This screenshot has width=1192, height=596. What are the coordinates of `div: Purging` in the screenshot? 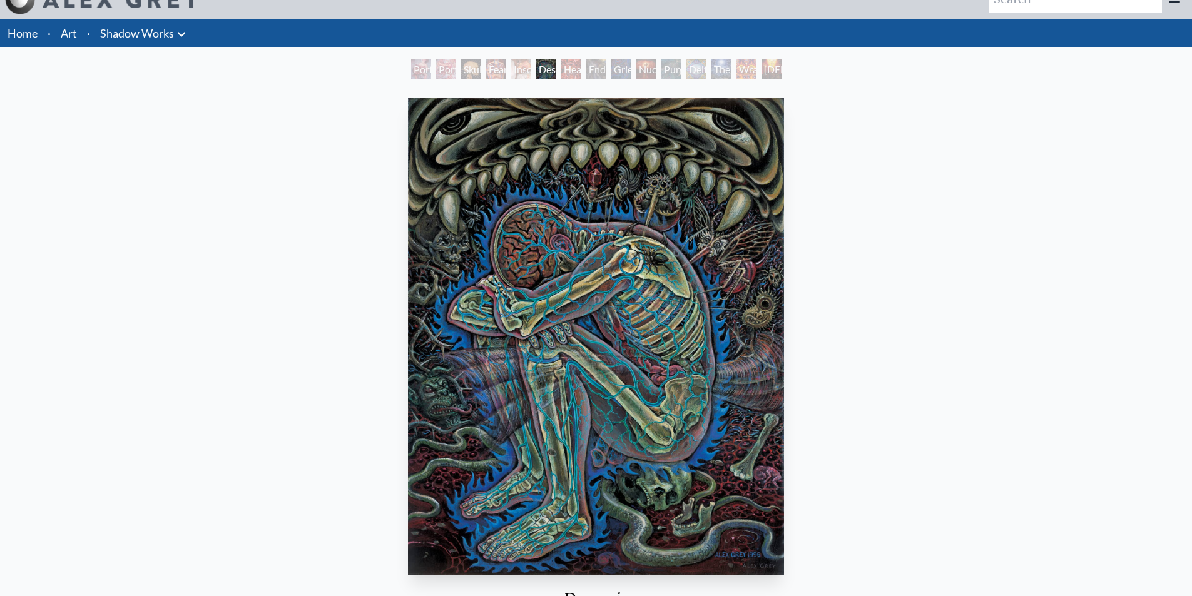 It's located at (671, 69).